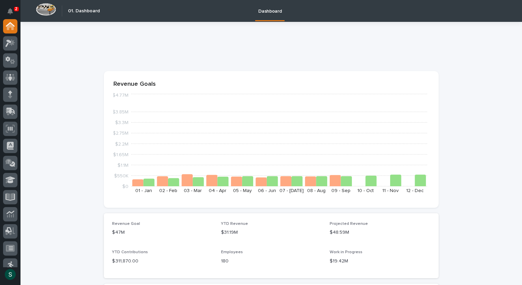  Describe the element at coordinates (346, 252) in the screenshot. I see `span: Work in Progress` at that location.